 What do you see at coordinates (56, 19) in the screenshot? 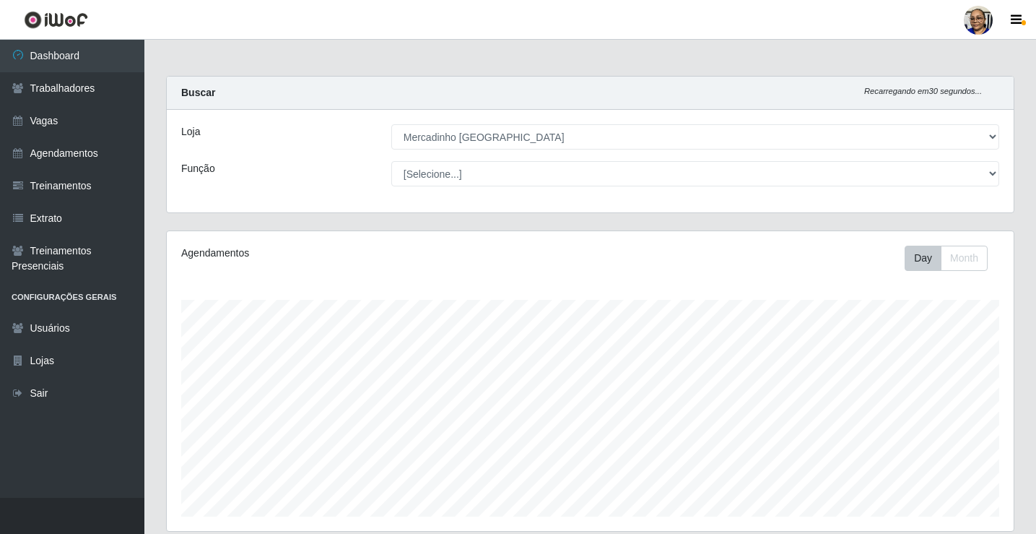
I see `img: CoreUI Logo` at bounding box center [56, 19].